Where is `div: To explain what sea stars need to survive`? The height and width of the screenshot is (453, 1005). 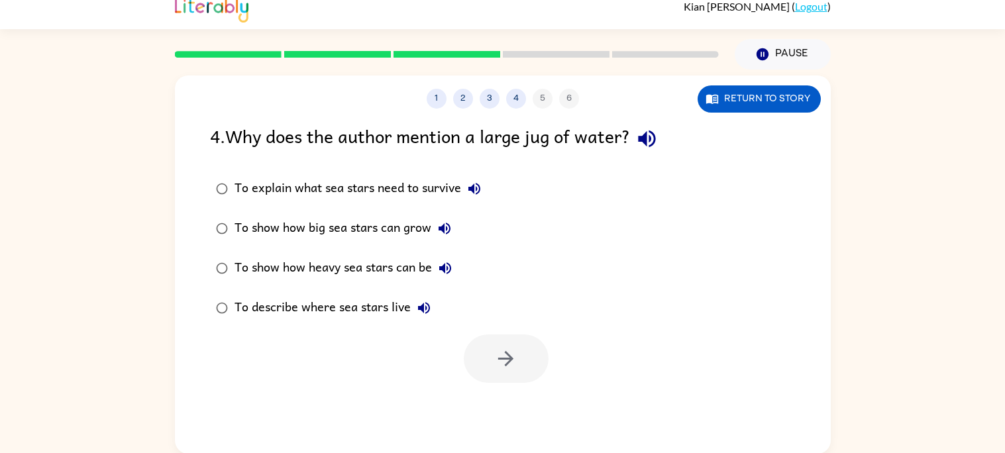 div: To explain what sea stars need to survive is located at coordinates (361, 189).